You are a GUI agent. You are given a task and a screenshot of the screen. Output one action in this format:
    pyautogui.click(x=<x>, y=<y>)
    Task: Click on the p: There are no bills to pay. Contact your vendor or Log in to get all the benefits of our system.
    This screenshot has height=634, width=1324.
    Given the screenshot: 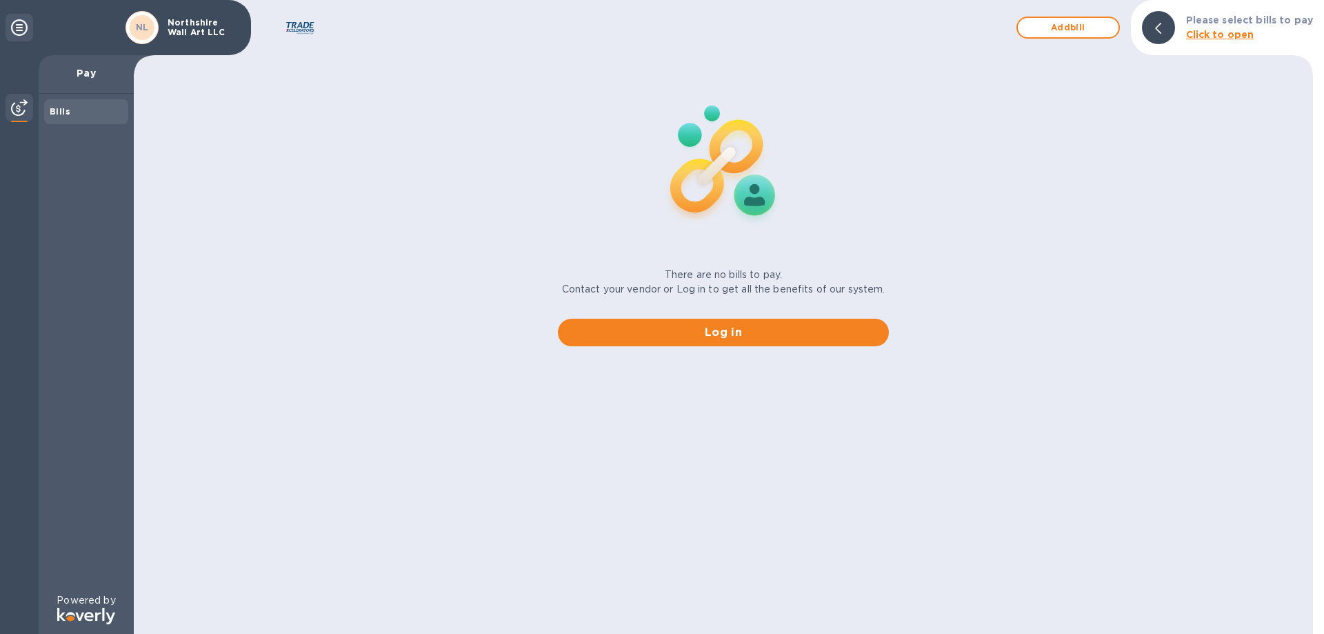 What is the action you would take?
    pyautogui.click(x=723, y=282)
    